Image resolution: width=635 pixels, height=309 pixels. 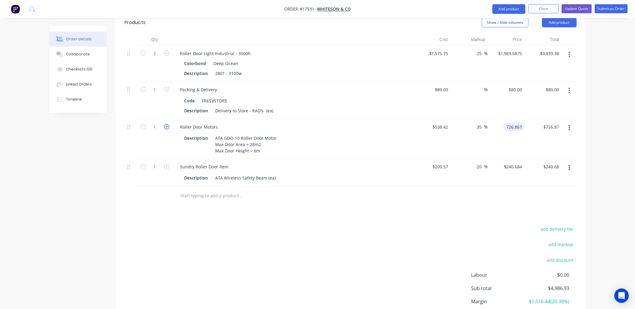 What do you see at coordinates (334, 9) in the screenshot?
I see `a: Whiteson & Co` at bounding box center [334, 9].